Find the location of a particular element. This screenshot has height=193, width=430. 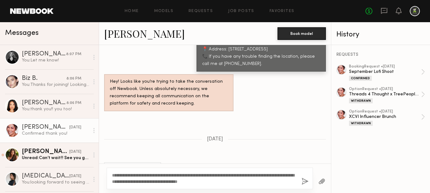

div: You: thank you!! you too! is located at coordinates (55, 109).